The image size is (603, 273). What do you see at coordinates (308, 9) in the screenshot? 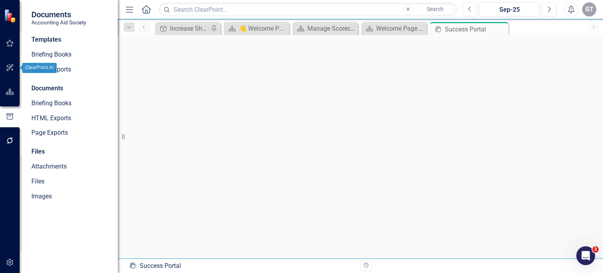
I see `input: Search ClearPoint...` at bounding box center [308, 9].